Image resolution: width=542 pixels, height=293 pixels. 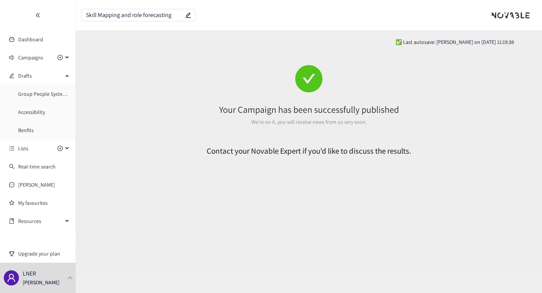 What do you see at coordinates (31, 39) in the screenshot?
I see `a: Dashboard` at bounding box center [31, 39].